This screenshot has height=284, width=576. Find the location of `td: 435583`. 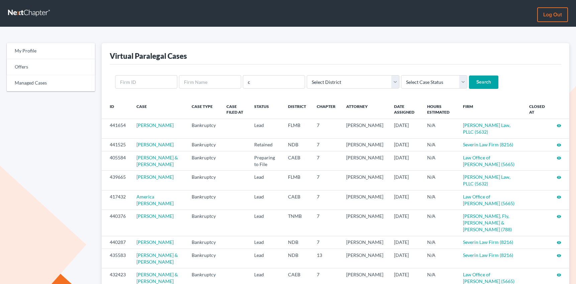

td: 435583 is located at coordinates (116, 259).